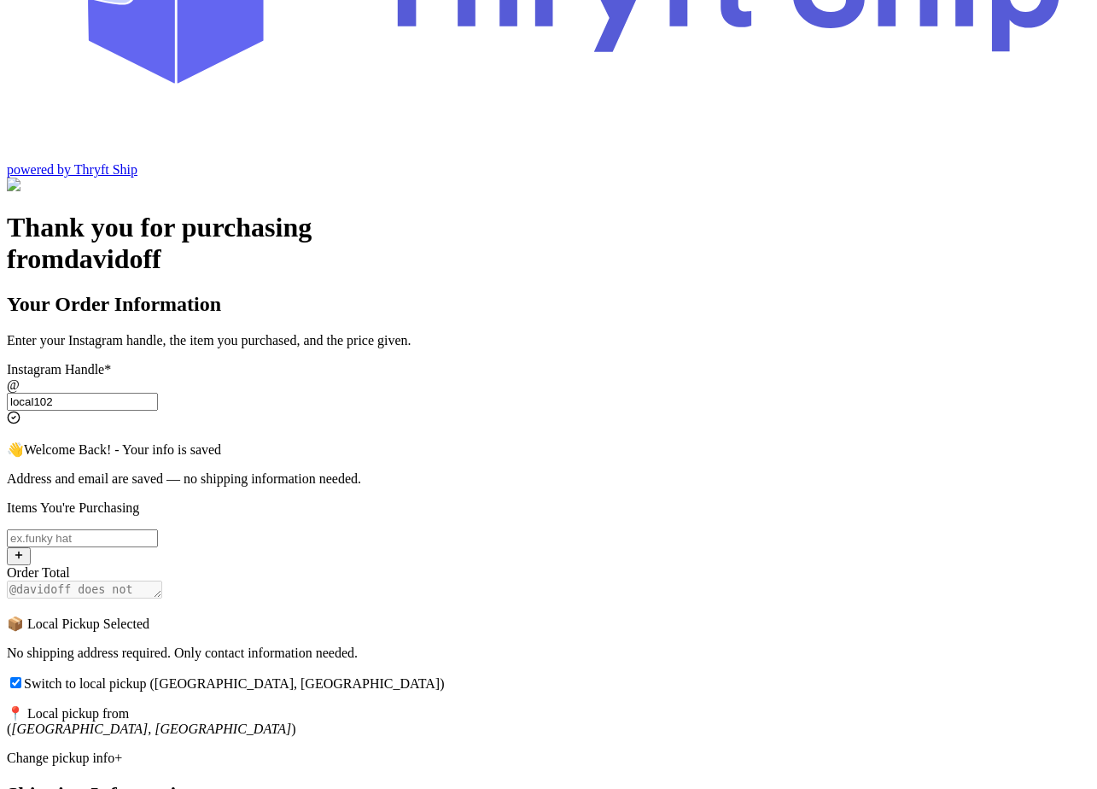 The height and width of the screenshot is (789, 1097). I want to click on p: 📦 Local Pickup Selected, so click(548, 623).